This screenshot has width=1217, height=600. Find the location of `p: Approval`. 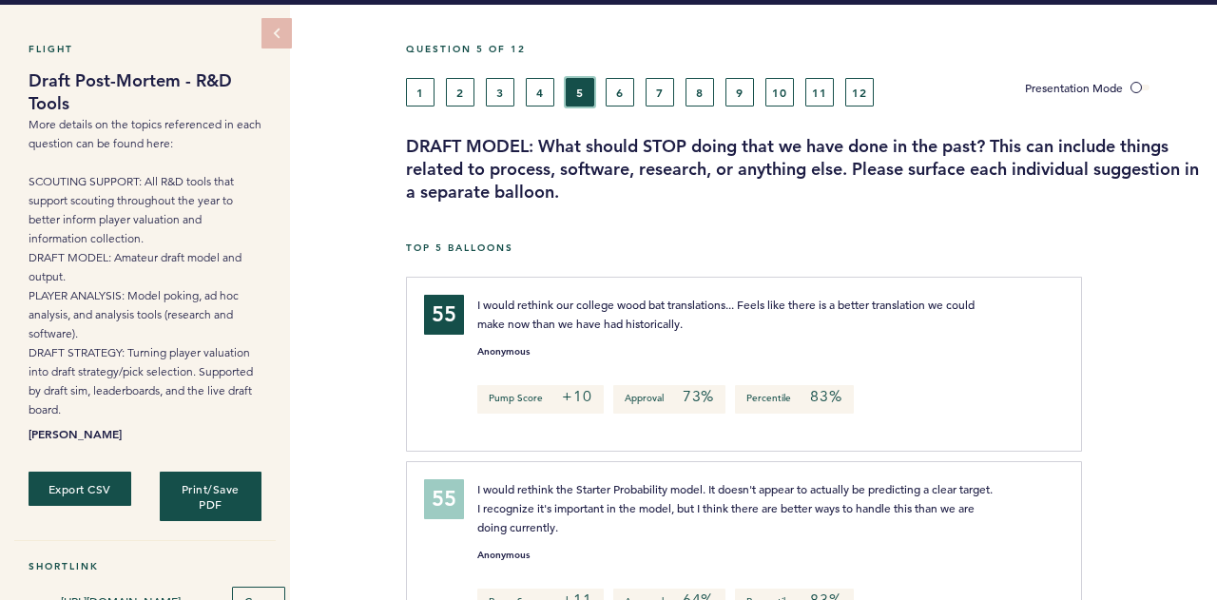

p: Approval is located at coordinates (670, 399).